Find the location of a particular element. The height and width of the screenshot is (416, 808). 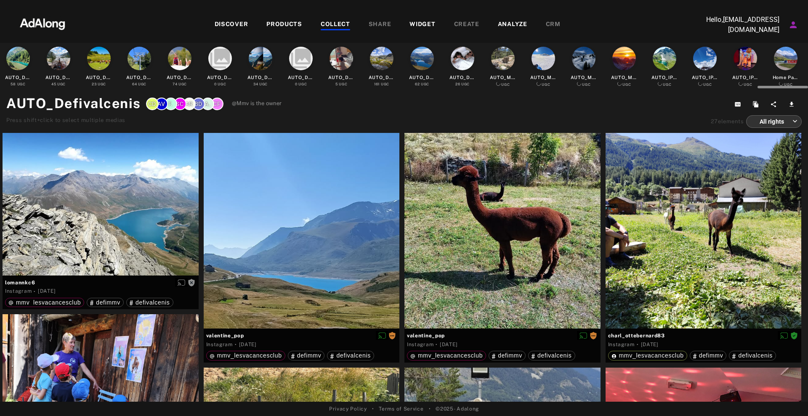

div: B.D is located at coordinates (199, 104).